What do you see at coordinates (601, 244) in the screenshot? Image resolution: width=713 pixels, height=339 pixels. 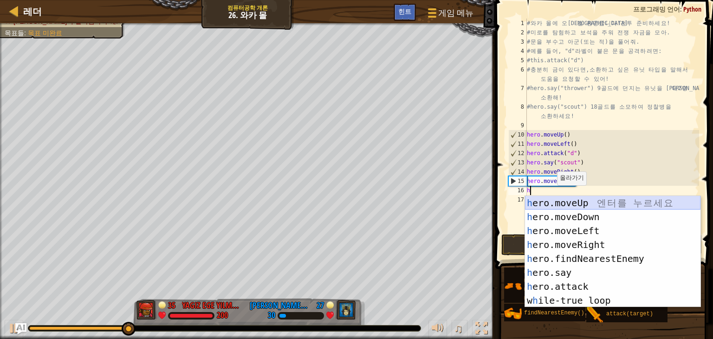 I see `button: 실행 ⇧↵` at bounding box center [601, 244].